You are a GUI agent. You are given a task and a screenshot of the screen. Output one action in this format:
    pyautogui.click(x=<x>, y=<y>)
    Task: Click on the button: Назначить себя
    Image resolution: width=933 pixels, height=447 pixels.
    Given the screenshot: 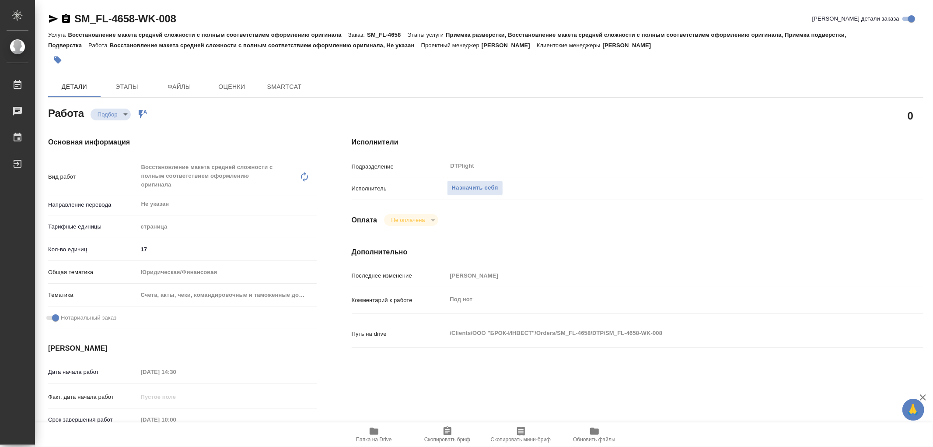 What is the action you would take?
    pyautogui.click(x=475, y=188)
    